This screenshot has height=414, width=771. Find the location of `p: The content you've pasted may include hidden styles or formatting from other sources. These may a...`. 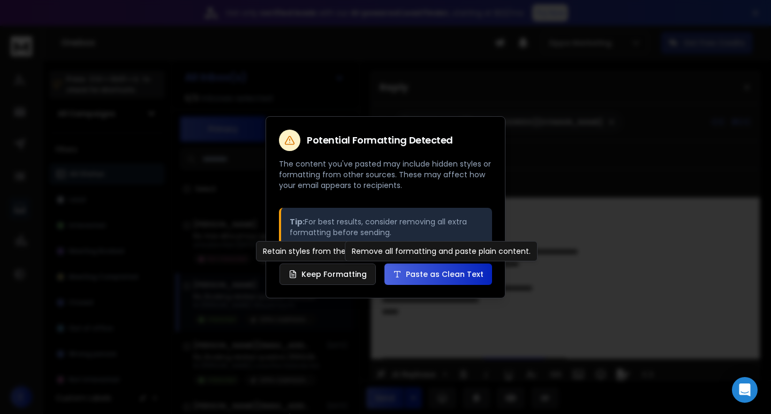

p: The content you've pasted may include hidden styles or formatting from other sources. These may a... is located at coordinates (386, 175).